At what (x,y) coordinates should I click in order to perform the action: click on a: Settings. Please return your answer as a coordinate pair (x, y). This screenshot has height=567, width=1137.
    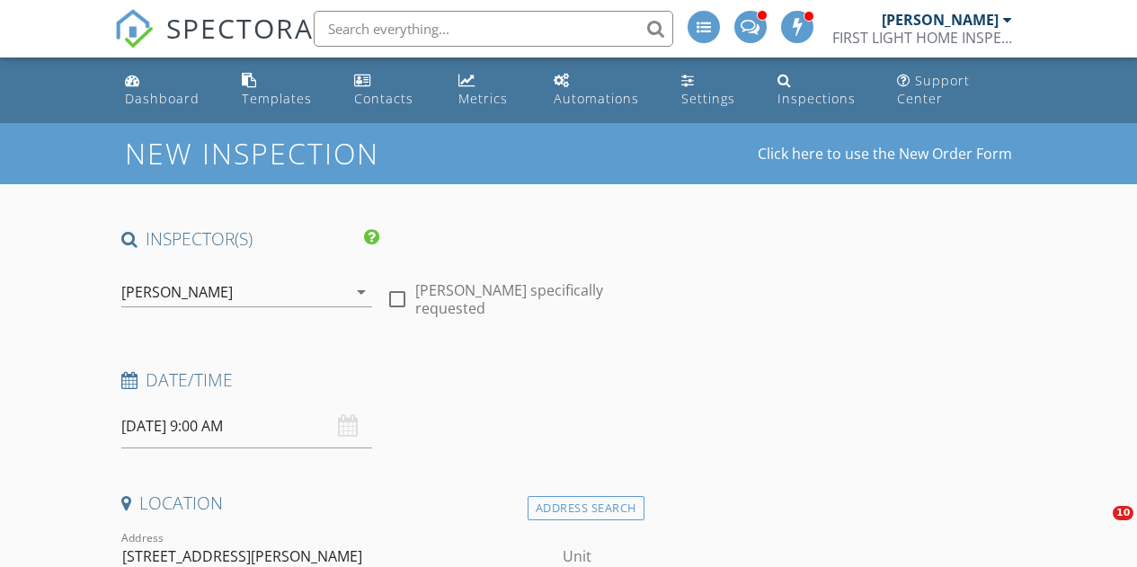
    Looking at the image, I should click on (715, 90).